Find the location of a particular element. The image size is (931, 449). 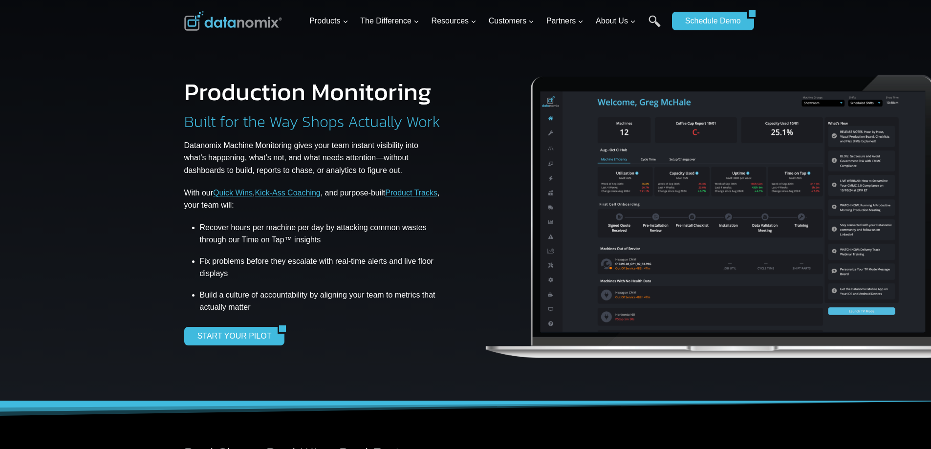

span: The Difference is located at coordinates (389, 21).